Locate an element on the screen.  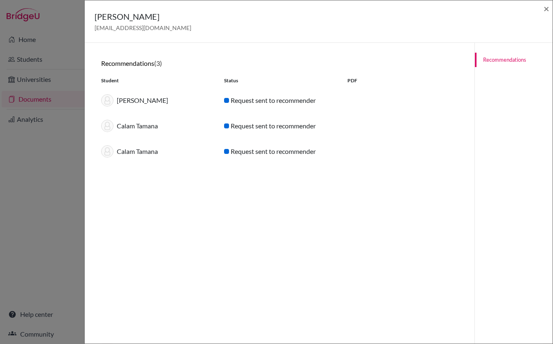
span: (3) is located at coordinates (158, 63).